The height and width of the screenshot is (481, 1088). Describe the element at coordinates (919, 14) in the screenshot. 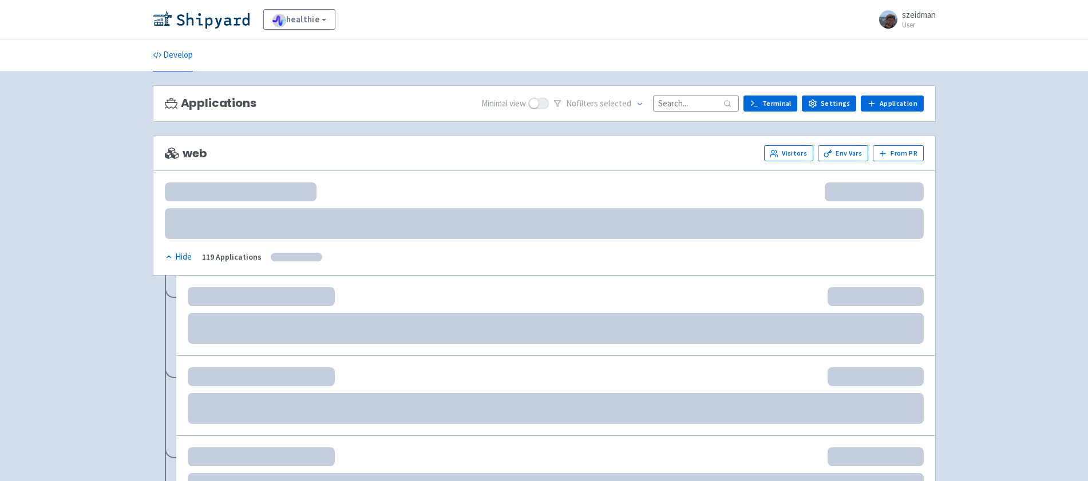

I see `span: szeidman` at that location.